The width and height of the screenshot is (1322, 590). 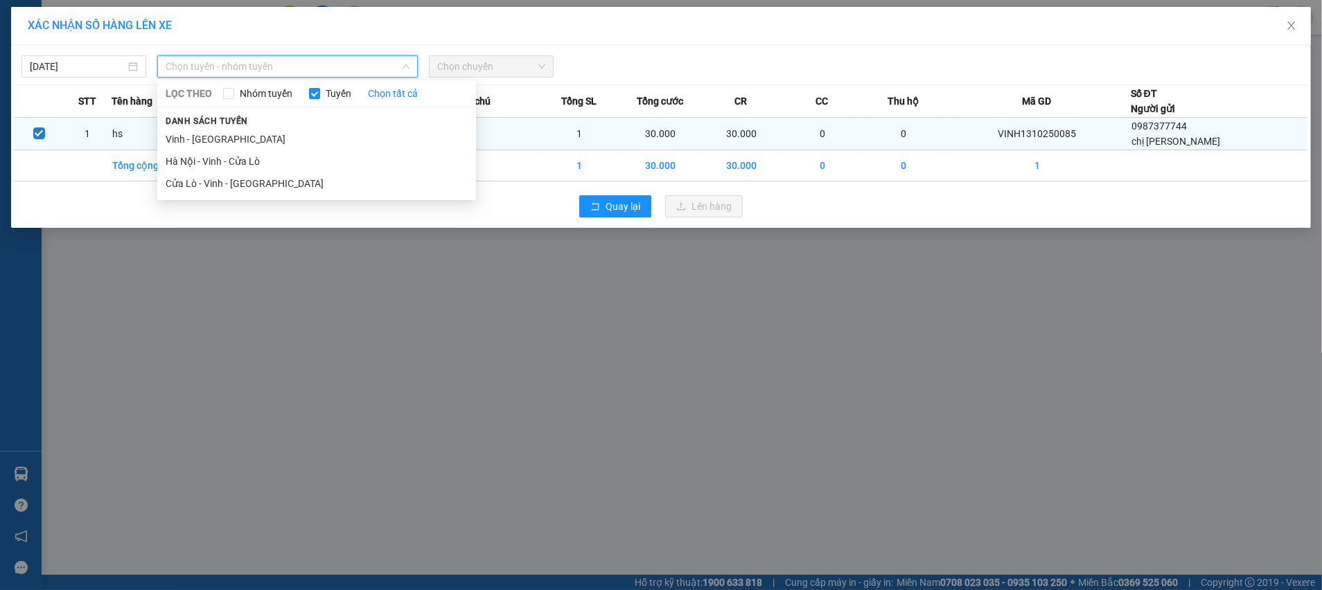 What do you see at coordinates (132, 101) in the screenshot?
I see `span: Tên hàng` at bounding box center [132, 101].